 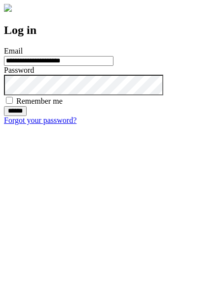 I want to click on label: Email, so click(x=13, y=51).